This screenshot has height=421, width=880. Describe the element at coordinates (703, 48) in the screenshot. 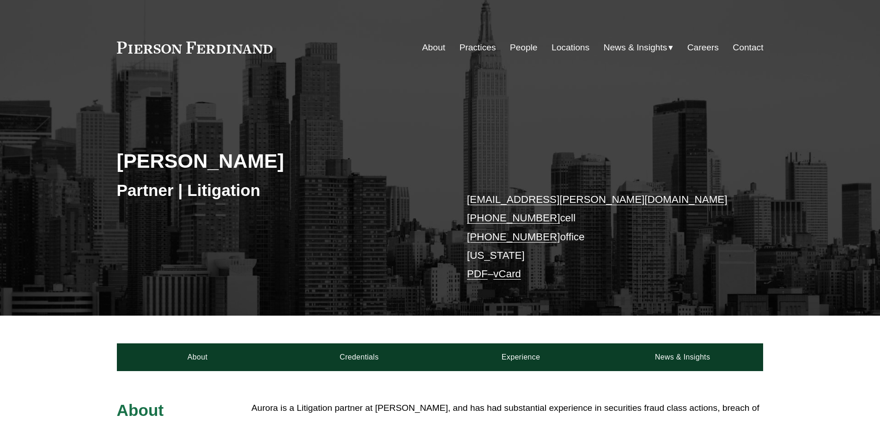

I see `a: Careers` at that location.